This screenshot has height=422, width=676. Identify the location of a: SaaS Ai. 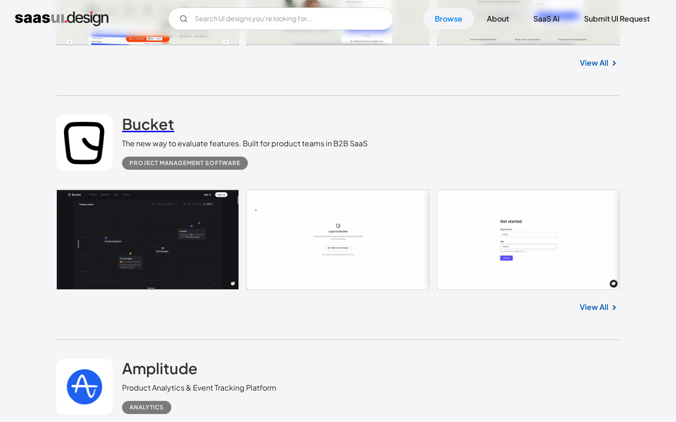
(546, 19).